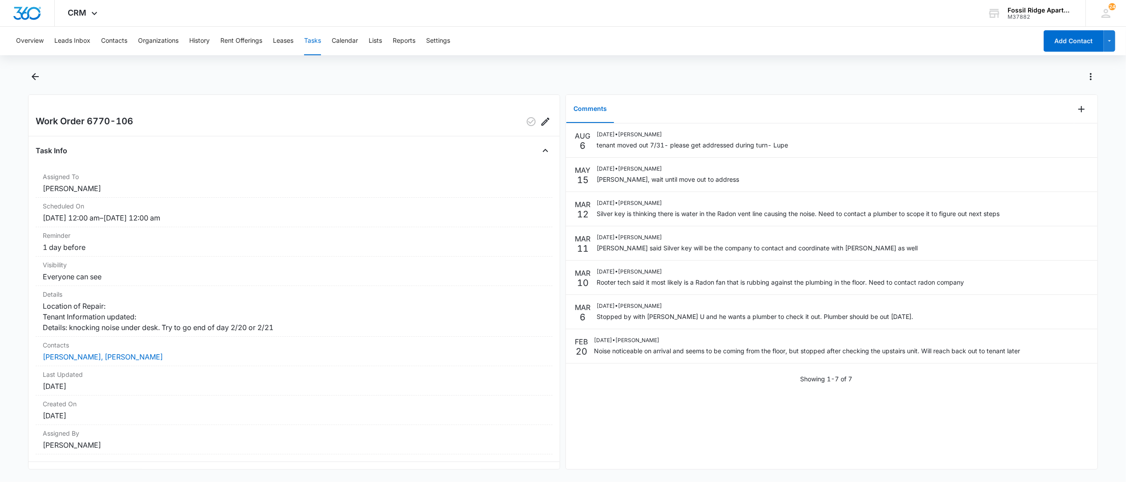 The height and width of the screenshot is (482, 1126). What do you see at coordinates (1074, 41) in the screenshot?
I see `button: Add Contact` at bounding box center [1074, 41].